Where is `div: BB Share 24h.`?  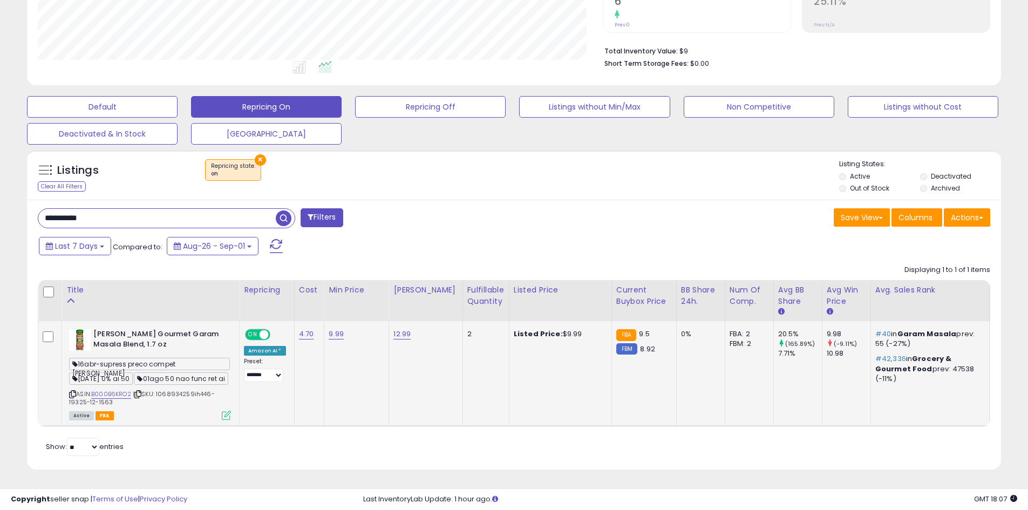
div: BB Share 24h. is located at coordinates (700, 296).